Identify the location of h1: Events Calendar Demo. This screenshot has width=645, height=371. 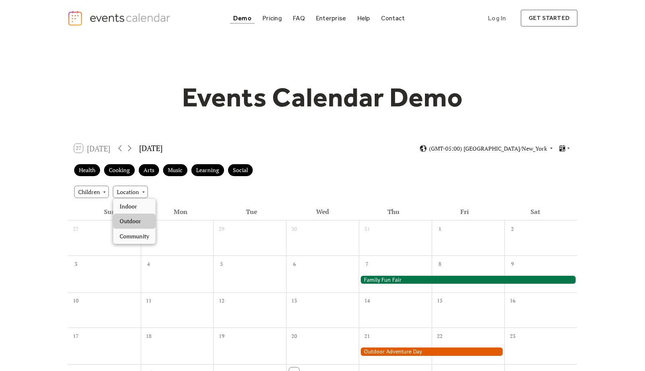
(322, 97).